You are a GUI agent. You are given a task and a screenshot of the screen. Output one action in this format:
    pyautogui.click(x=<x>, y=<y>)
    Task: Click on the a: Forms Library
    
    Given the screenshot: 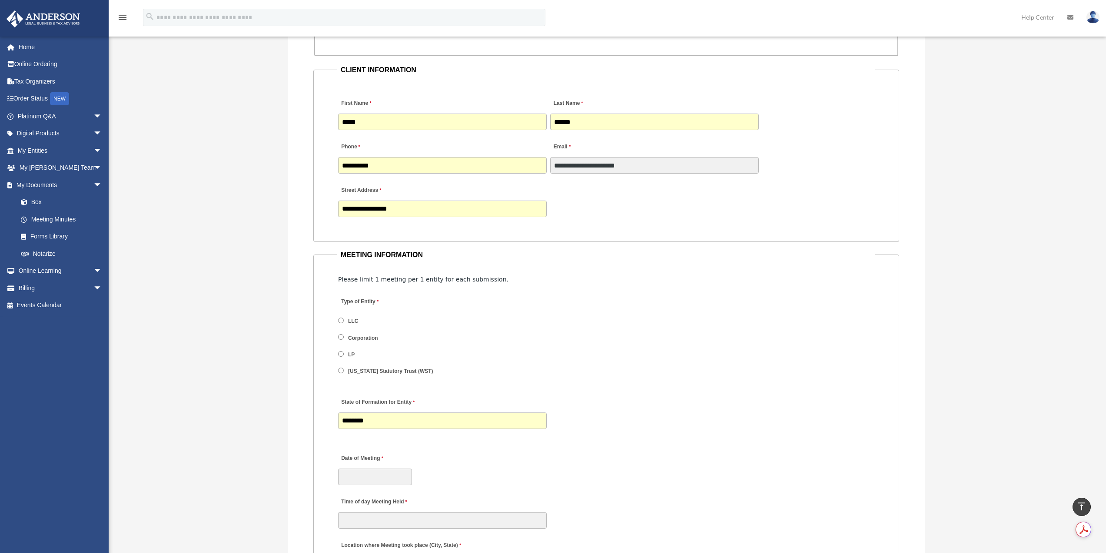 What is the action you would take?
    pyautogui.click(x=63, y=236)
    